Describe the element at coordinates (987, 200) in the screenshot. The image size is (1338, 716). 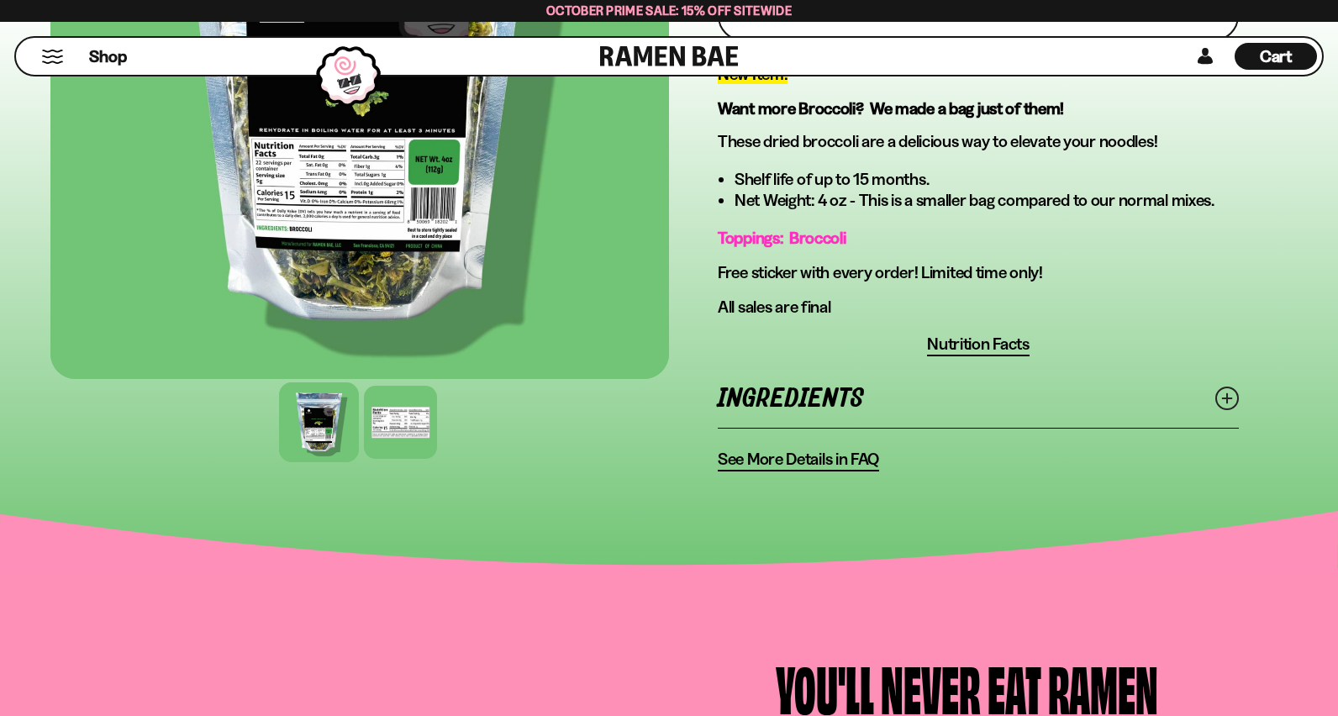
I see `li: Net Weight: 4 oz - This is a smaller bag compared to our normal mixes.` at that location.